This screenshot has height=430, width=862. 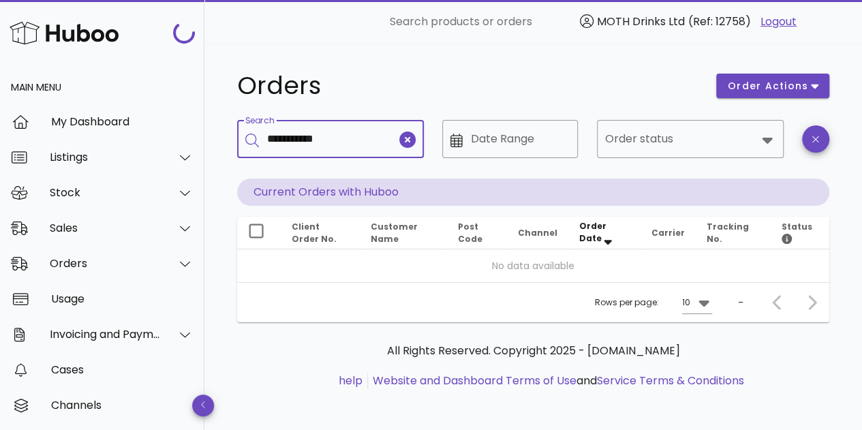 What do you see at coordinates (733, 233) in the screenshot?
I see `th: Tracking No.` at bounding box center [733, 233].